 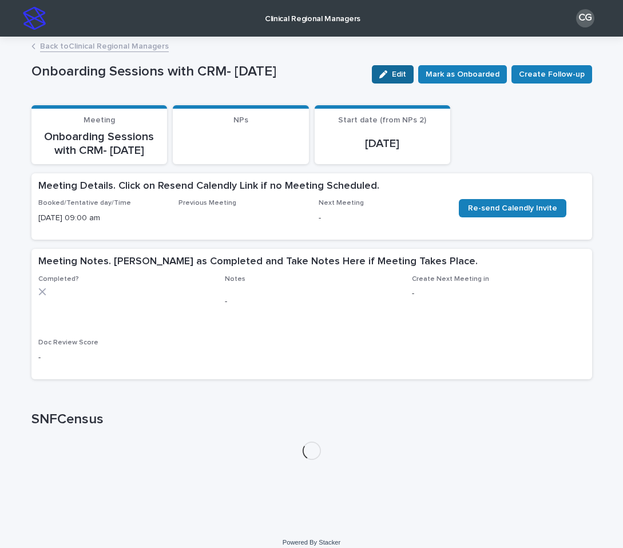 What do you see at coordinates (311, 543) in the screenshot?
I see `a: Powered By Stacker` at bounding box center [311, 543].